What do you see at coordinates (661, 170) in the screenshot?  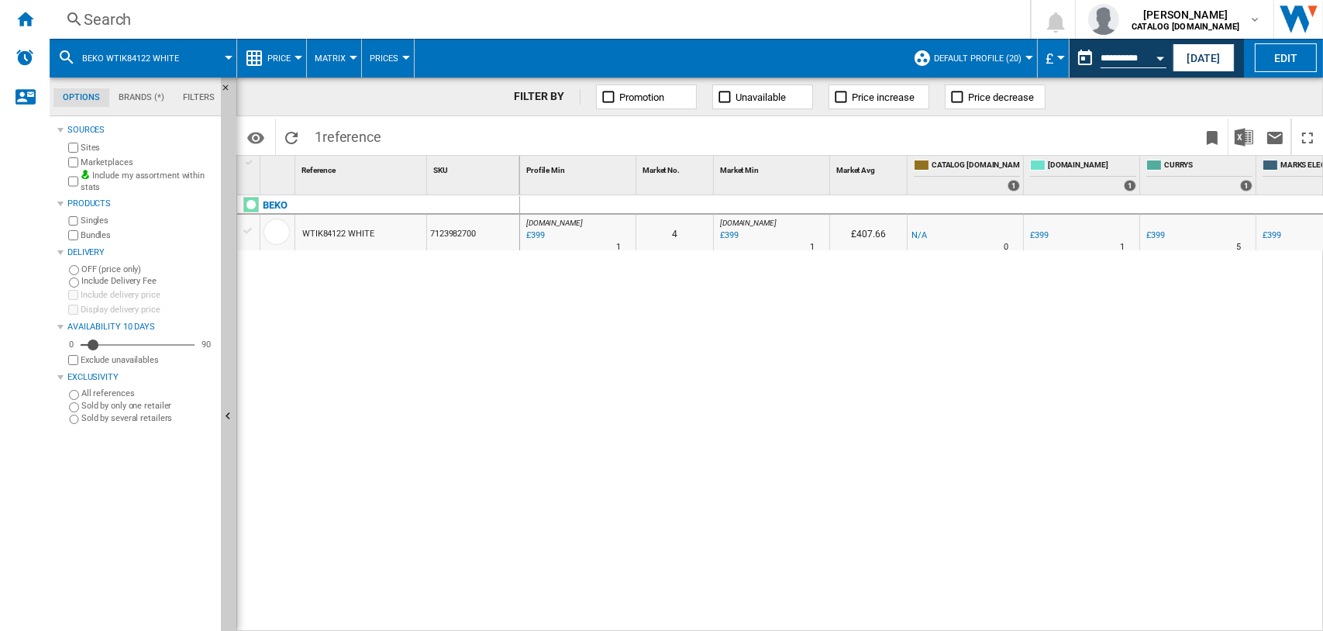 I see `span: Market No.` at bounding box center [661, 170].